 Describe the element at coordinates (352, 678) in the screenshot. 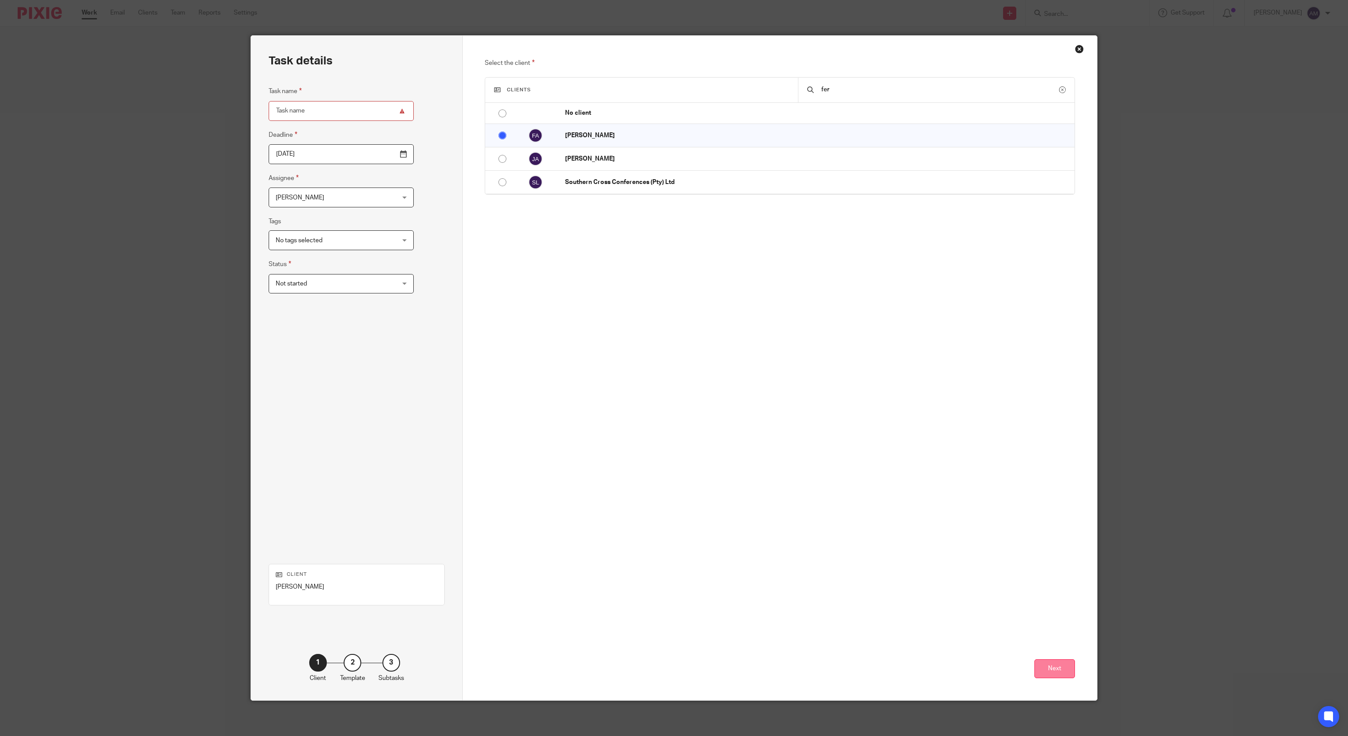

I see `p: Template` at that location.